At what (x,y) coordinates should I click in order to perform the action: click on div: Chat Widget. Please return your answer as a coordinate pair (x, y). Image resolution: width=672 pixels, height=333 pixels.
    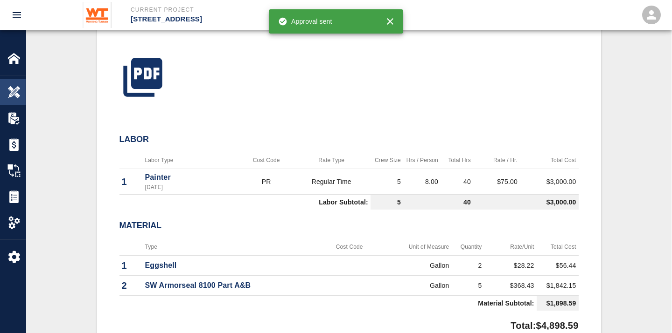
    Looking at the image, I should click on (594, 283).